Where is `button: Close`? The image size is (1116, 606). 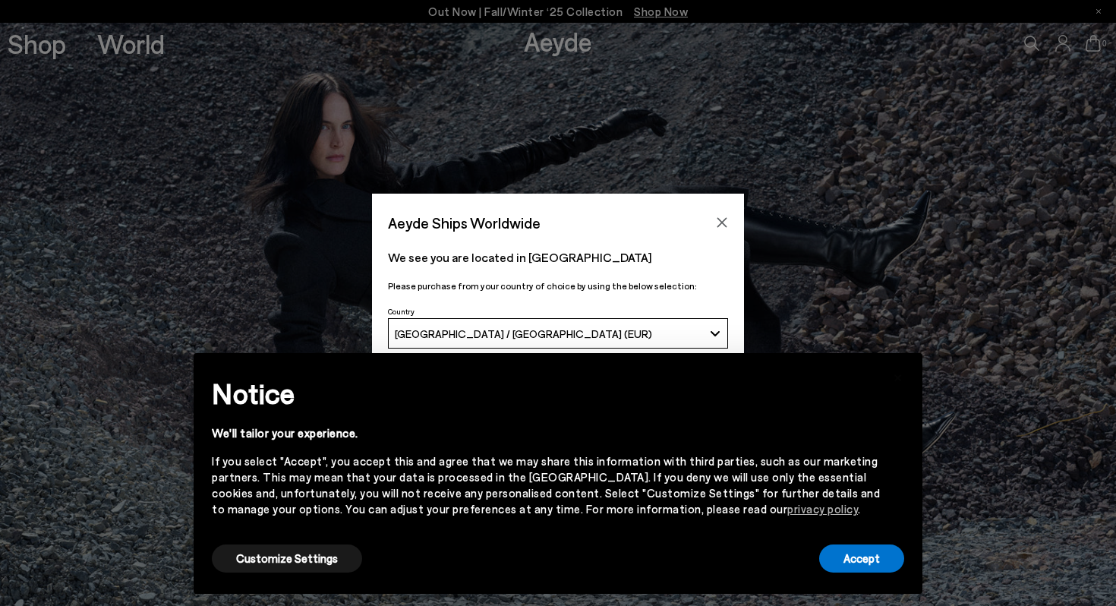 button: Close is located at coordinates (722, 222).